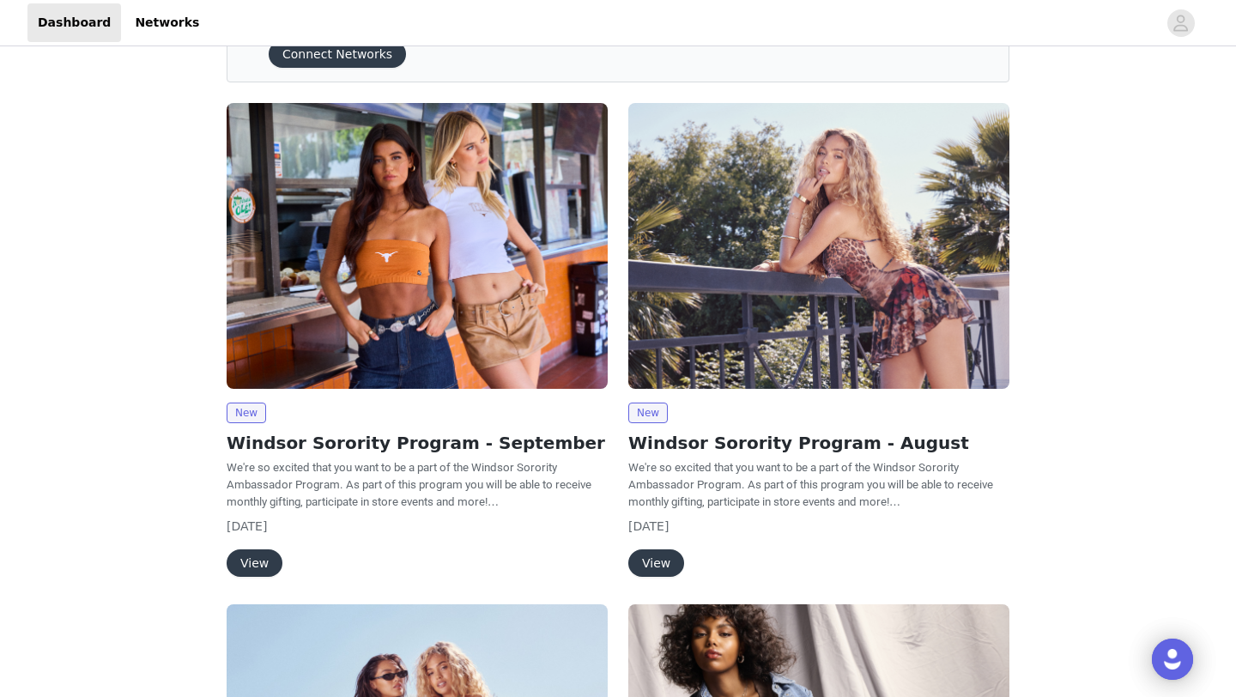 Image resolution: width=1236 pixels, height=697 pixels. I want to click on a: Networks, so click(166, 22).